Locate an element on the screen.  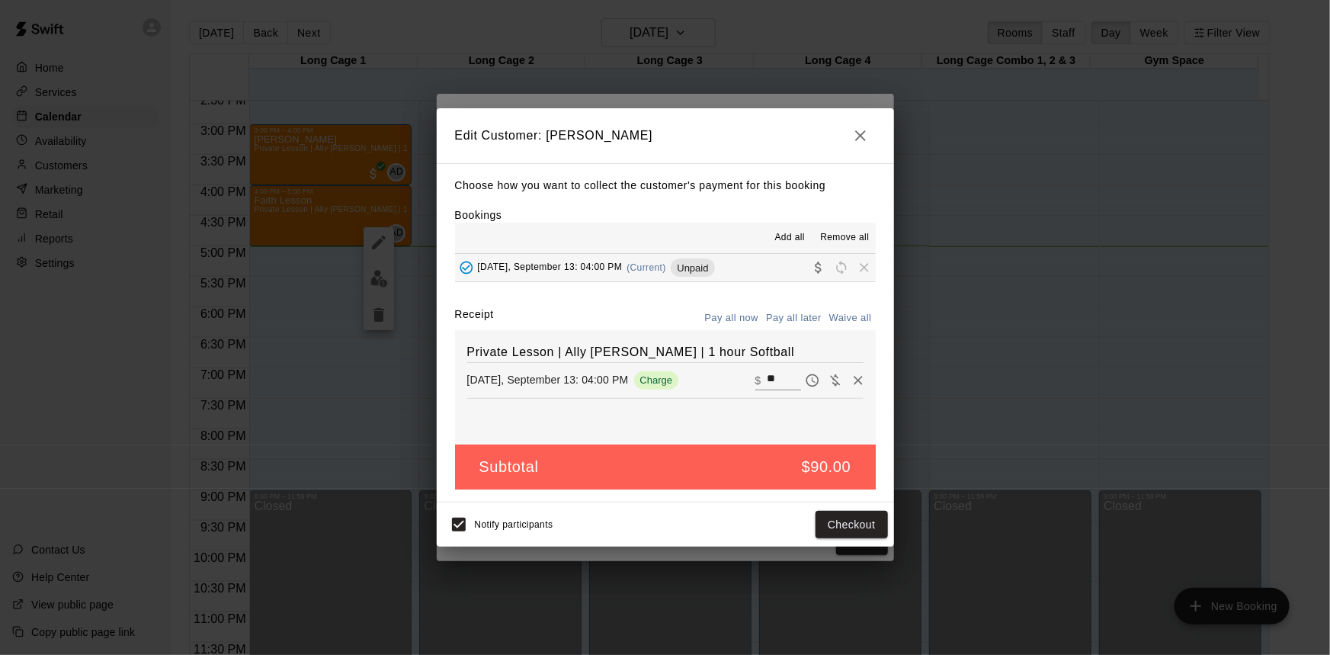
span: Charge is located at coordinates (656, 380).